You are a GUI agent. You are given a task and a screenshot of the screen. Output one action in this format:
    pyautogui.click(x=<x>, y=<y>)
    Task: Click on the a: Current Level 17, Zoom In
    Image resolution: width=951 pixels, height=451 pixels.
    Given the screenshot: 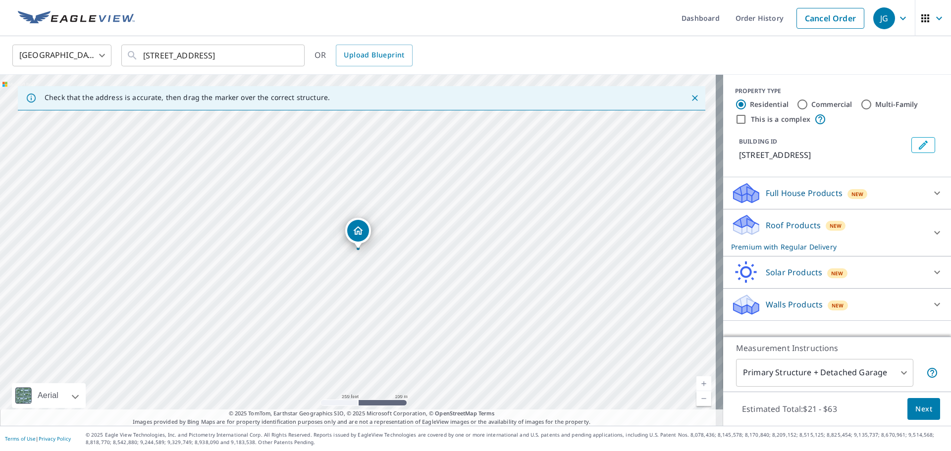 What is the action you would take?
    pyautogui.click(x=704, y=384)
    